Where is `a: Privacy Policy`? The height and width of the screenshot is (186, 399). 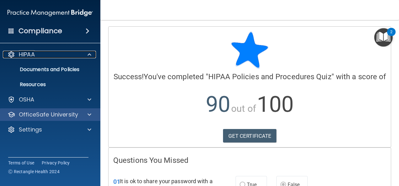 a: Privacy Policy is located at coordinates (56, 163).